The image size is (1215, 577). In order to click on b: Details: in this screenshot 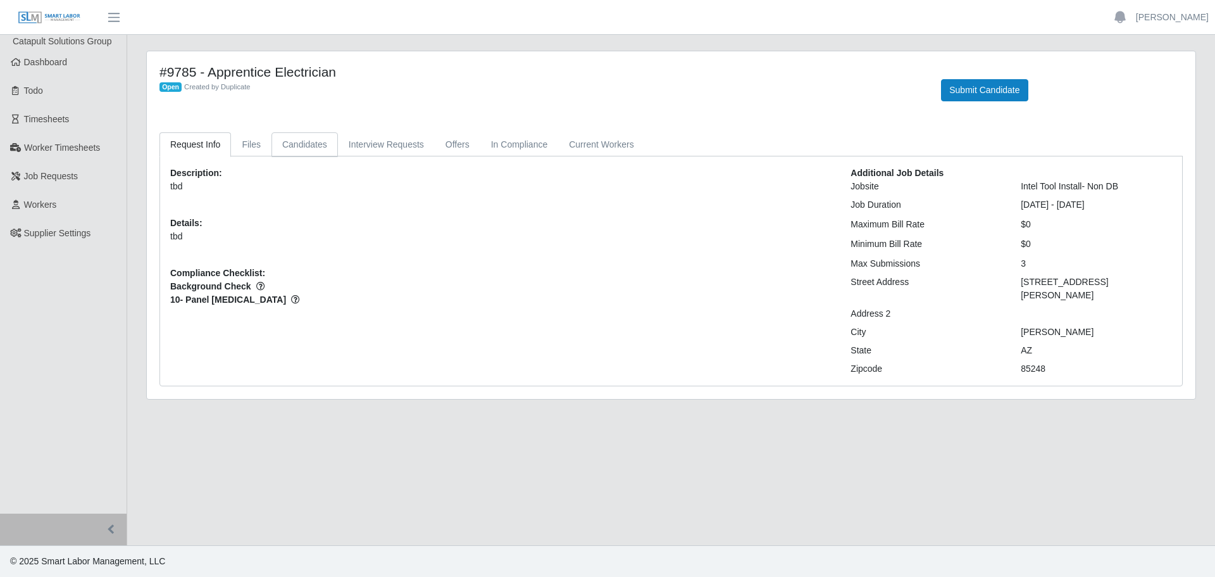, I will do `click(186, 223)`.